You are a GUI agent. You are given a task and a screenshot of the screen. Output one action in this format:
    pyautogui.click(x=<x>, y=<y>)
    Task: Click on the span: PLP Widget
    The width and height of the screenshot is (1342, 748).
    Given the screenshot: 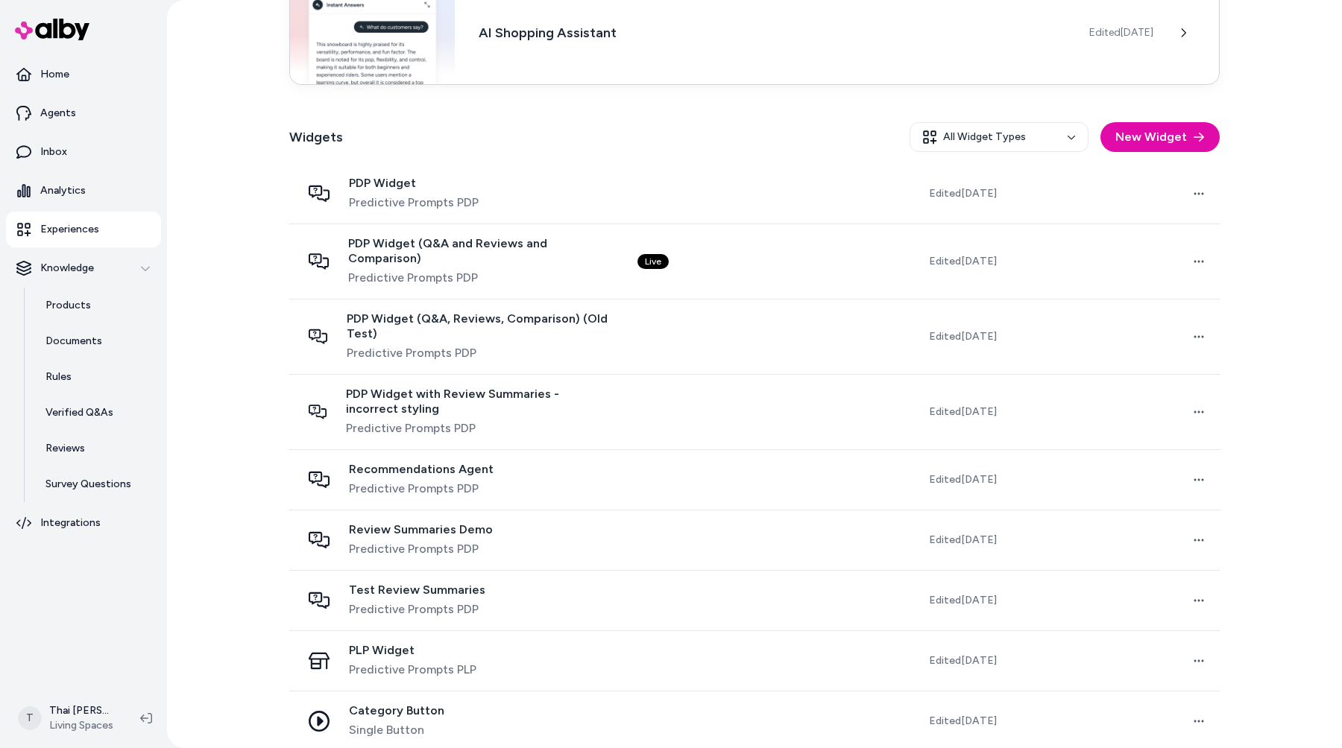 What is the action you would take?
    pyautogui.click(x=412, y=651)
    